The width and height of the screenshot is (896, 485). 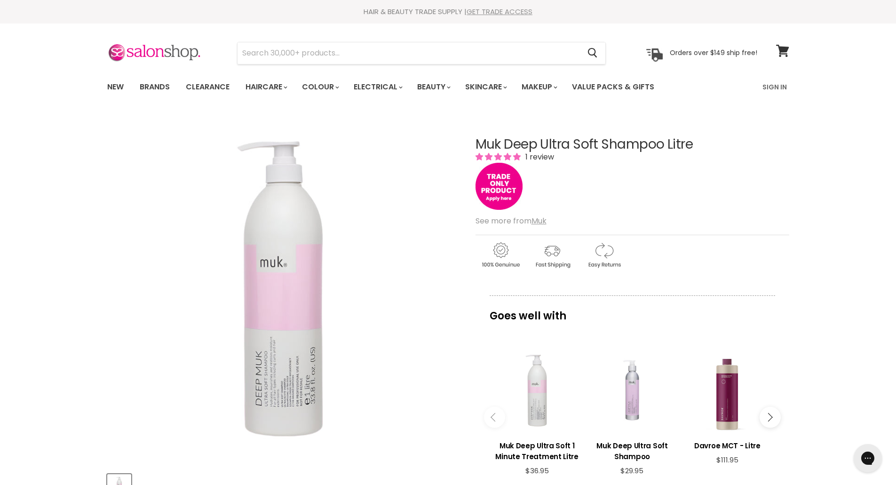 What do you see at coordinates (632, 144) in the screenshot?
I see `h1: Muk Deep Ultra Soft Shampoo Litre` at bounding box center [632, 144].